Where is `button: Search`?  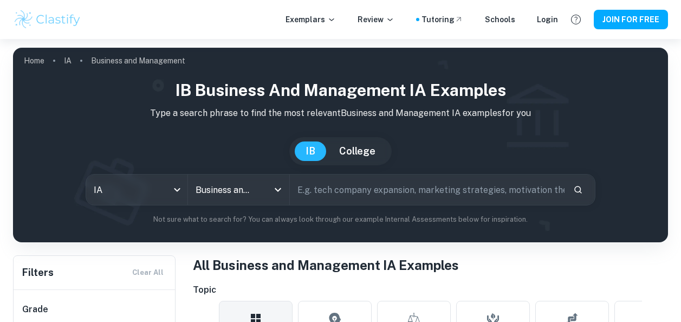 button: Search is located at coordinates (578, 190).